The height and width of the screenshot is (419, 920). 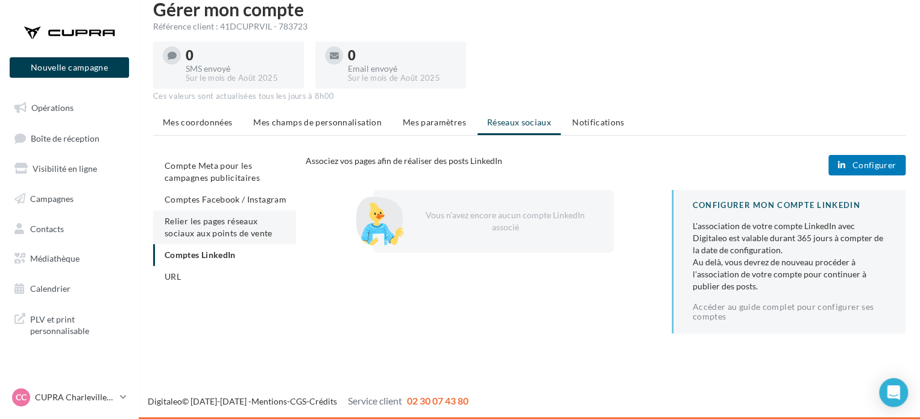 What do you see at coordinates (212, 171) in the screenshot?
I see `span: Compte Meta pour les campagnes publicitaires` at bounding box center [212, 171].